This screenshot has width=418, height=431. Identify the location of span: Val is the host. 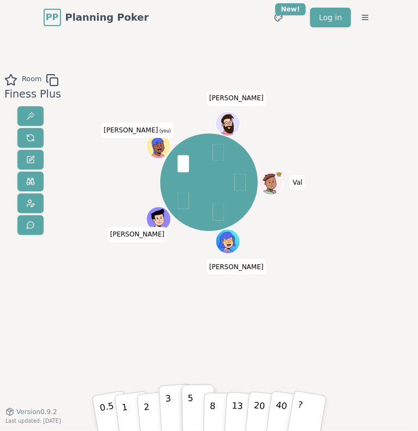
(279, 174).